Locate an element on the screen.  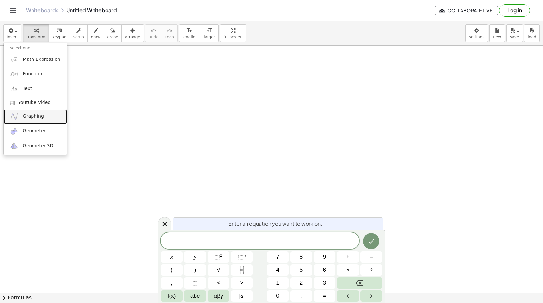
a: Graphing is located at coordinates (35, 116).